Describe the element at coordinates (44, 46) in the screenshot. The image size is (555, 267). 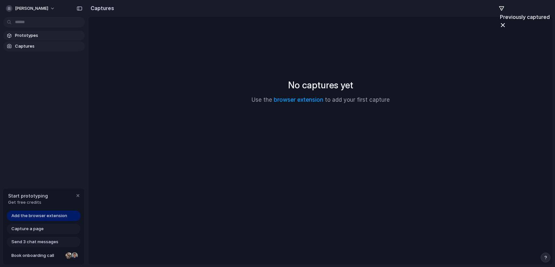
I see `a: Captures` at that location.